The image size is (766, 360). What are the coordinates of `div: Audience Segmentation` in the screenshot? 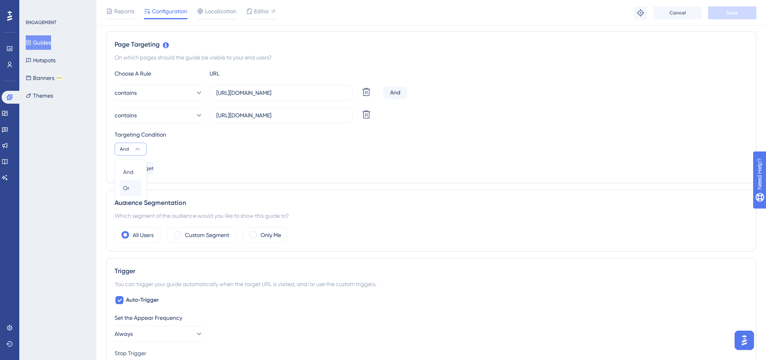 It's located at (431, 203).